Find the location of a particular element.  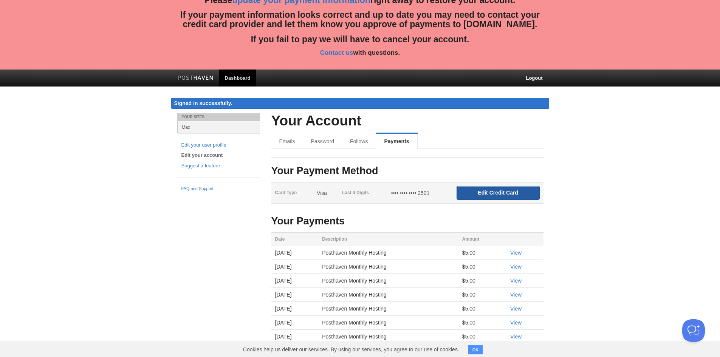

h2: Your Account is located at coordinates (408, 121).